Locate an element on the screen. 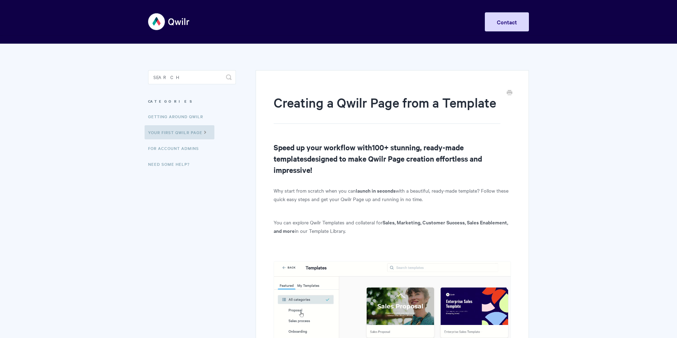 This screenshot has width=677, height=338. h1: Creating a Qwilr Page from a Template is located at coordinates (387, 109).